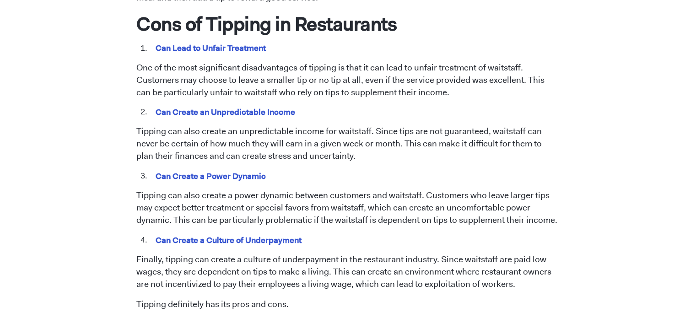  What do you see at coordinates (348, 208) in the screenshot?
I see `p: Tipping can also create a power dynamic between customers and waitstaff. Customers who leave larg...` at bounding box center [348, 208].